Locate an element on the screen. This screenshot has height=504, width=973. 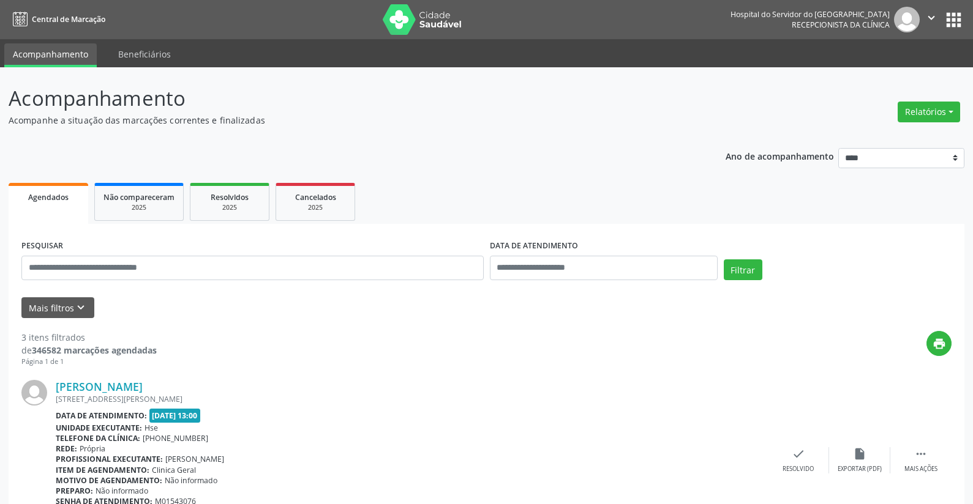
b: Profissional executante: is located at coordinates (109, 459).